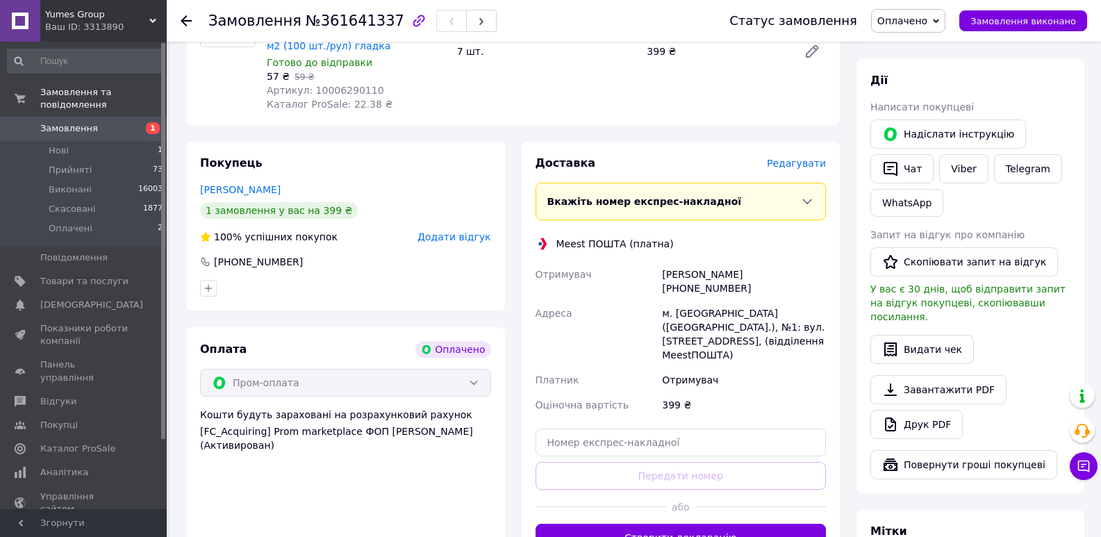 This screenshot has height=537, width=1101. Describe the element at coordinates (812, 51) in the screenshot. I see `a: Редагувати` at that location.